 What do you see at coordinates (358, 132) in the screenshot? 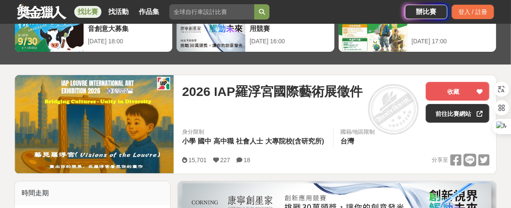
I see `div: 國籍/地區限制` at bounding box center [358, 132].